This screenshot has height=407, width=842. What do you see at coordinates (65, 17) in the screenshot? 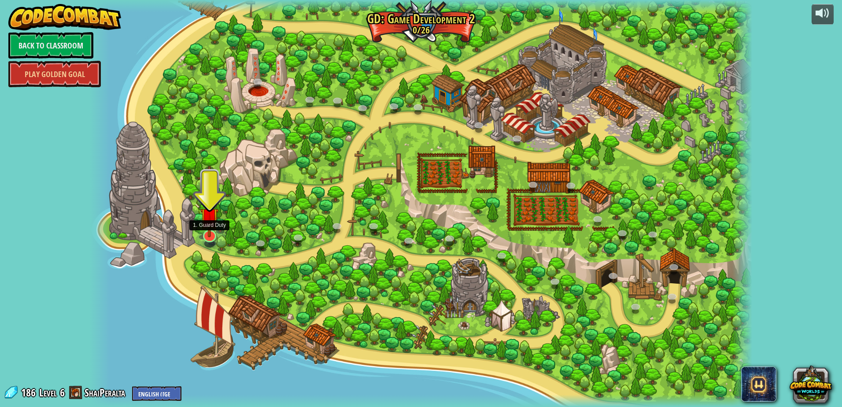
I see `img: CodeCombat - Learn how to code by playing a game` at bounding box center [65, 17].